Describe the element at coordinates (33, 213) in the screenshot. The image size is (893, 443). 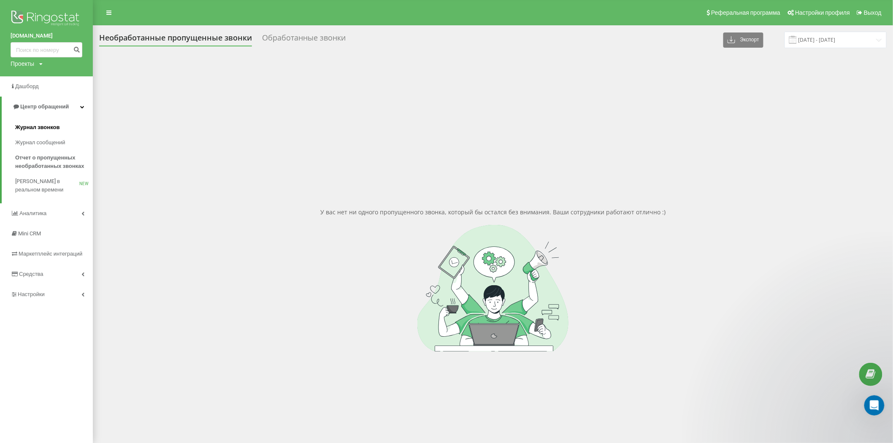
I see `span: Аналитика` at that location.